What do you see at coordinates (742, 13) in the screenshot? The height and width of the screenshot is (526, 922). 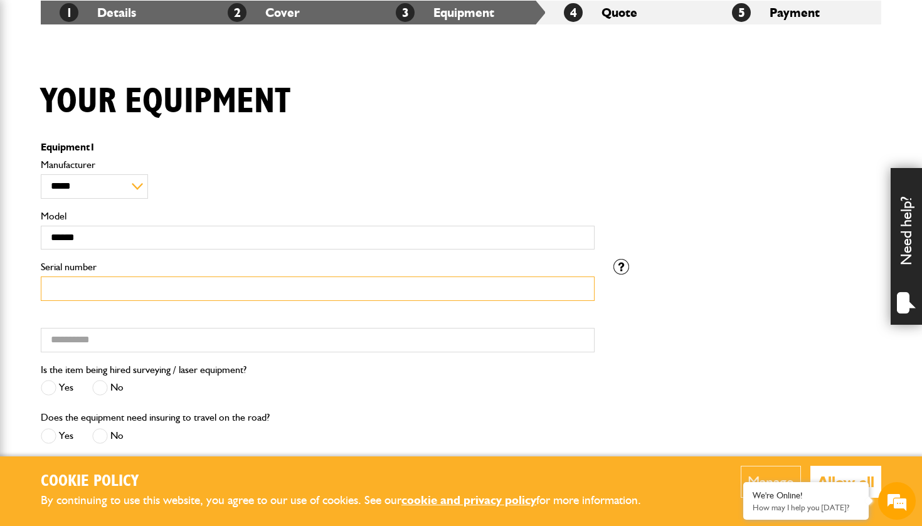 I see `span: 5` at bounding box center [742, 13].